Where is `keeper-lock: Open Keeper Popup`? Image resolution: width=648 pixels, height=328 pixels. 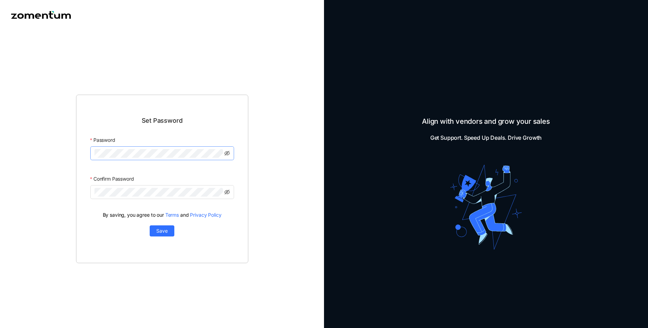
keeper-lock: Open Keeper Popup is located at coordinates (218, 153).